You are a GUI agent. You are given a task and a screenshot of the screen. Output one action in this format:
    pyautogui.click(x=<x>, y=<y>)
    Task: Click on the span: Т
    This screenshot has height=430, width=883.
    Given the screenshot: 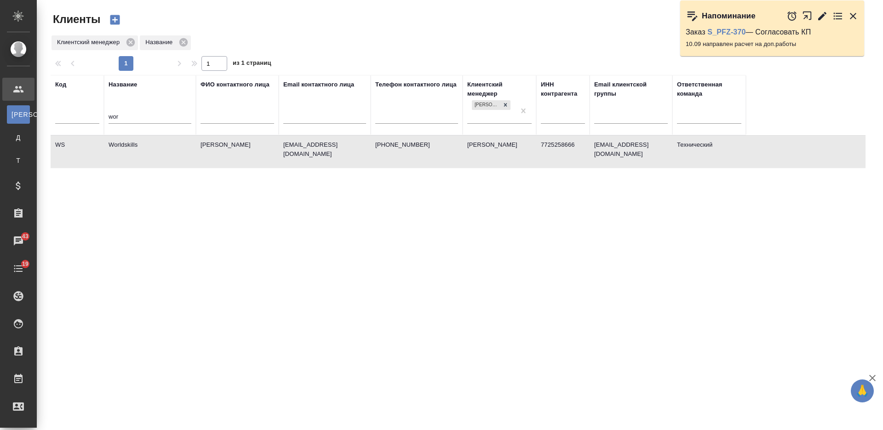 What is the action you would take?
    pyautogui.click(x=18, y=160)
    